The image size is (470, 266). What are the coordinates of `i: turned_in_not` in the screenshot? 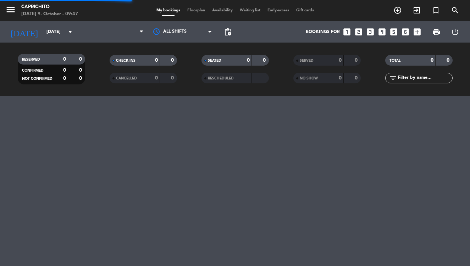 It's located at (436, 10).